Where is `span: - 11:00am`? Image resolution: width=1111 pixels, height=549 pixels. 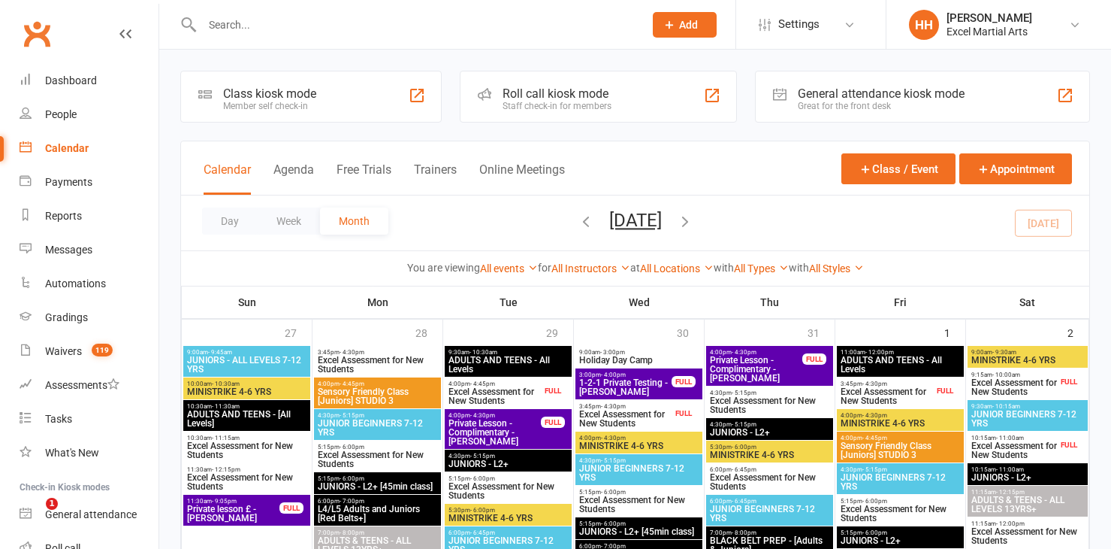 span: - 11:00am is located at coordinates (1010, 437).